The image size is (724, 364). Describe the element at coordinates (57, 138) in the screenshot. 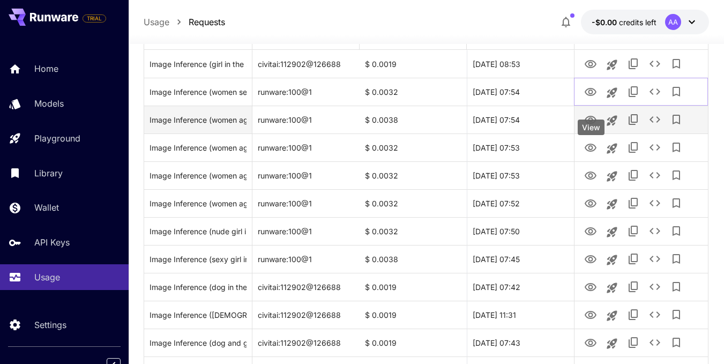

I see `p: Playground` at that location.